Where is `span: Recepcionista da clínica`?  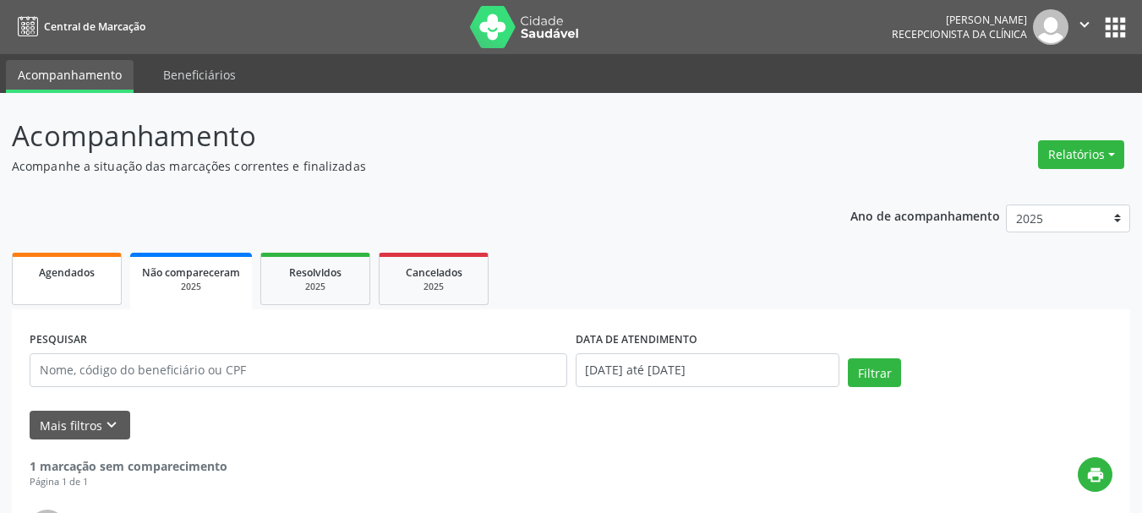 span: Recepcionista da clínica is located at coordinates (960, 34).